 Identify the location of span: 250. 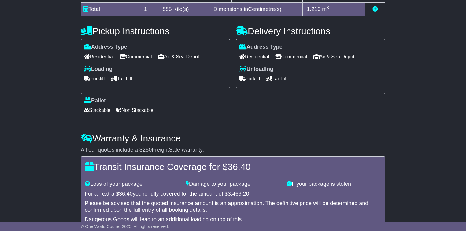
(147, 150).